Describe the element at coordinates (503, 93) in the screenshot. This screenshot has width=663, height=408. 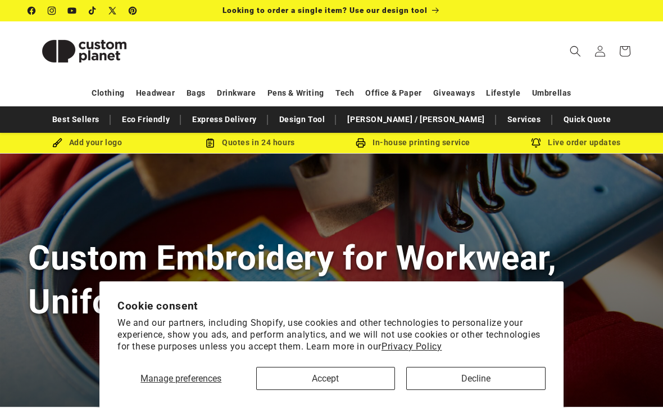
I see `a: Lifestyle` at that location.